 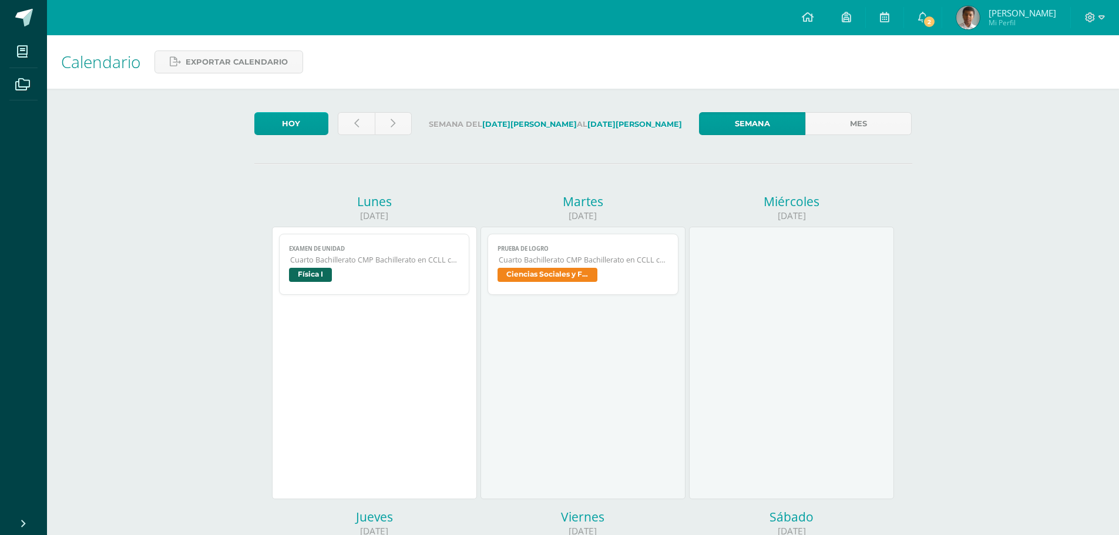 I want to click on a: Hoy, so click(x=291, y=123).